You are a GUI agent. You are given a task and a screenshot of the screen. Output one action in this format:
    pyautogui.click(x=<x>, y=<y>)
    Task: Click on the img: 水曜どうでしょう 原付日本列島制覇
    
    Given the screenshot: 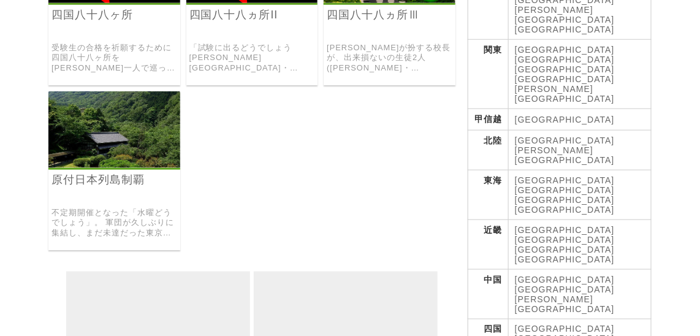 What is the action you would take?
    pyautogui.click(x=114, y=129)
    